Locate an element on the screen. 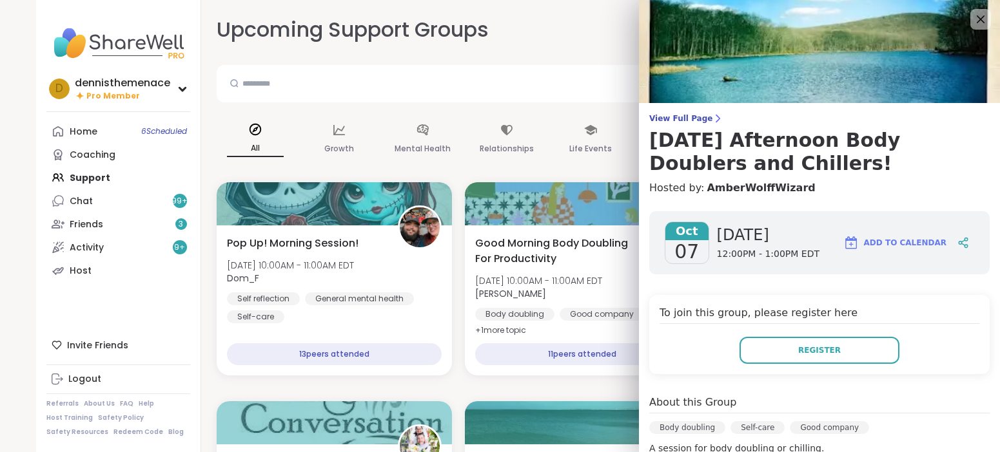 The width and height of the screenshot is (1000, 452). div: Invite Friends is located at coordinates (118, 345).